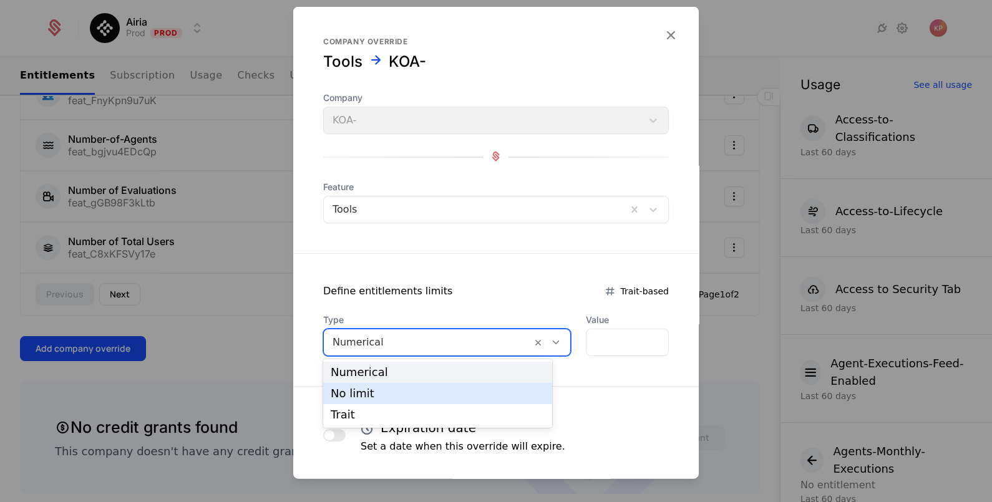 This screenshot has width=992, height=502. Describe the element at coordinates (342, 61) in the screenshot. I see `div: Tools` at that location.